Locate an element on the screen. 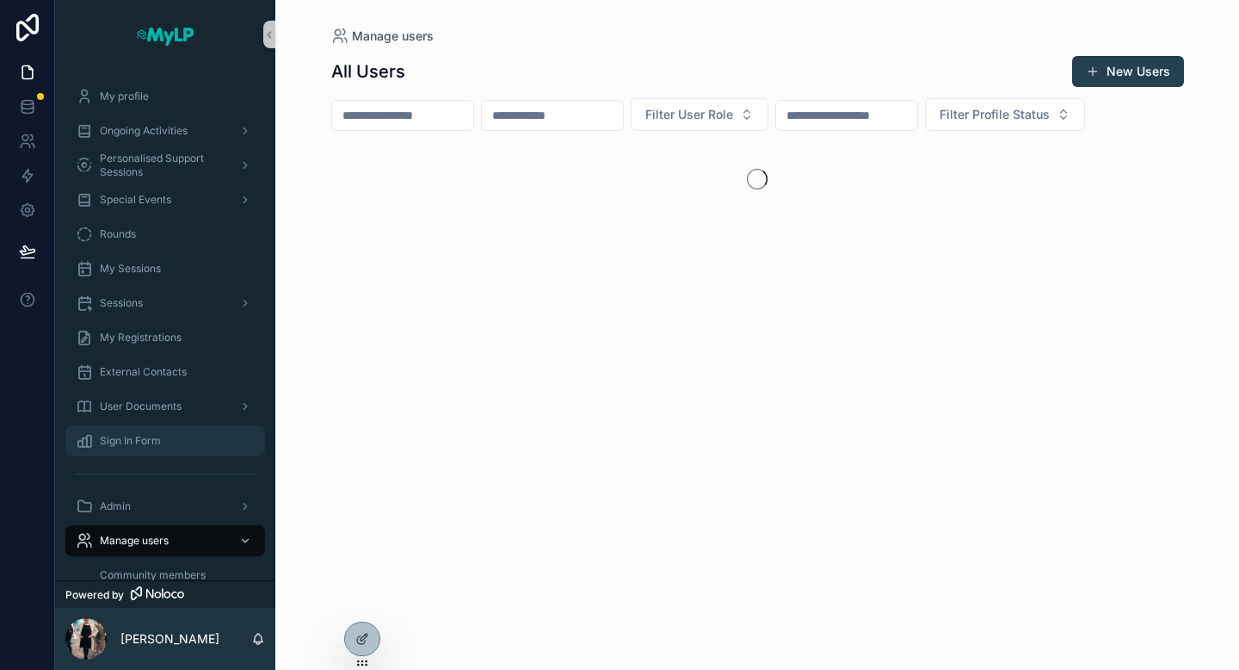 This screenshot has height=670, width=1239. a: External Contacts is located at coordinates (165, 372).